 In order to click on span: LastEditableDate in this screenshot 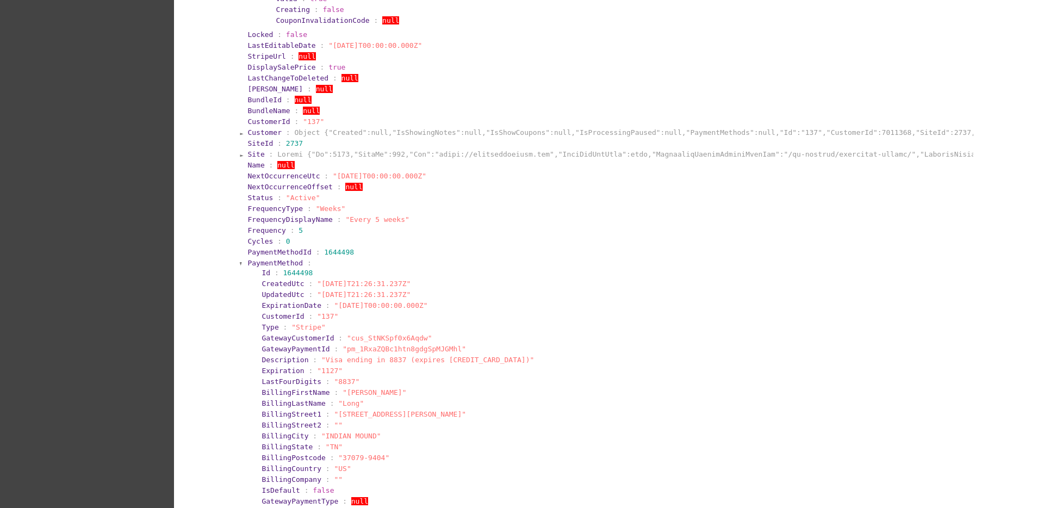, I will do `click(281, 45)`.